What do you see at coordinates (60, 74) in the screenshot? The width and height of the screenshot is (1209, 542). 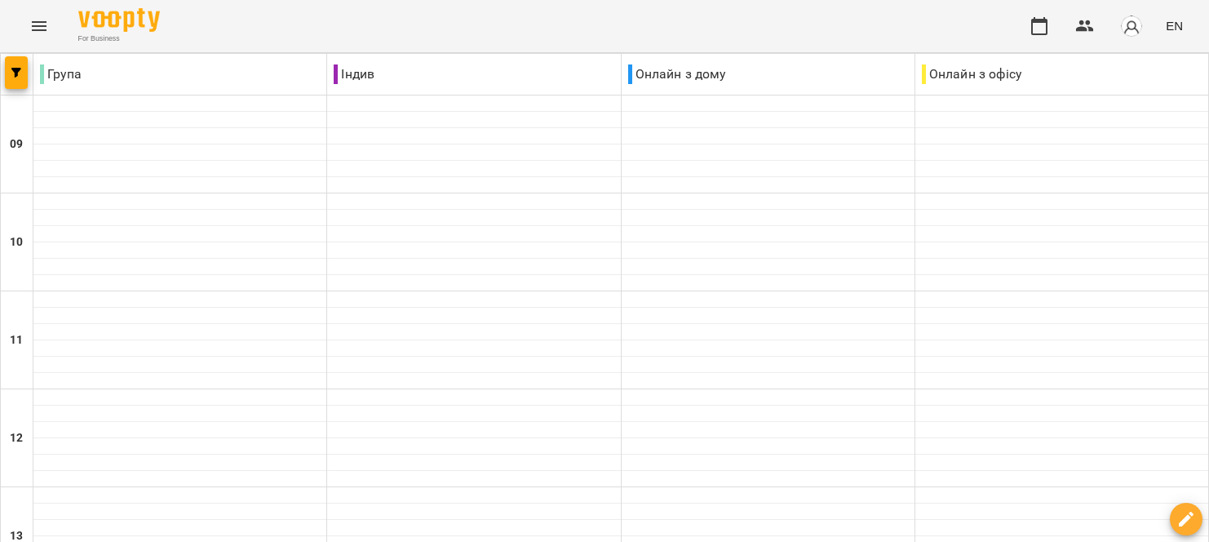 I see `p: Група` at bounding box center [60, 74].